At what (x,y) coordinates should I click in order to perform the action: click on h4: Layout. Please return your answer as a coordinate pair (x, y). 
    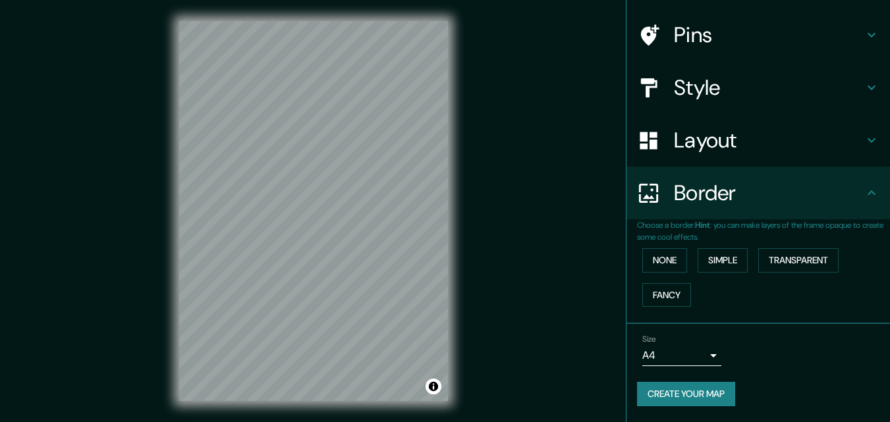
    Looking at the image, I should click on (769, 140).